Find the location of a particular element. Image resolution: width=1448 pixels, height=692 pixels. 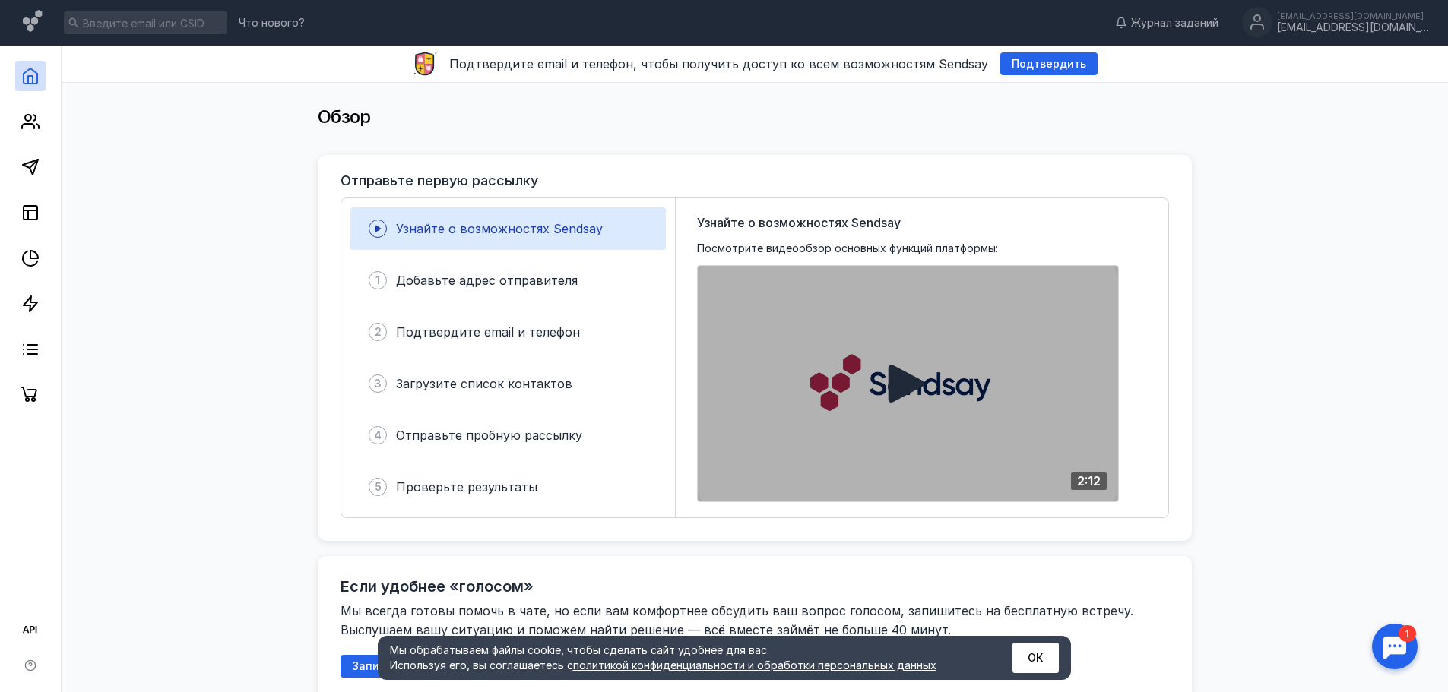

input: Введите email или CSID is located at coordinates (145, 23).